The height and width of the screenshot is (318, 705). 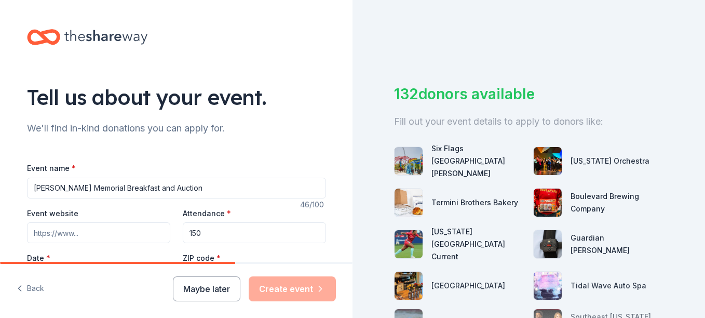 I want to click on label: Date, so click(x=99, y=258).